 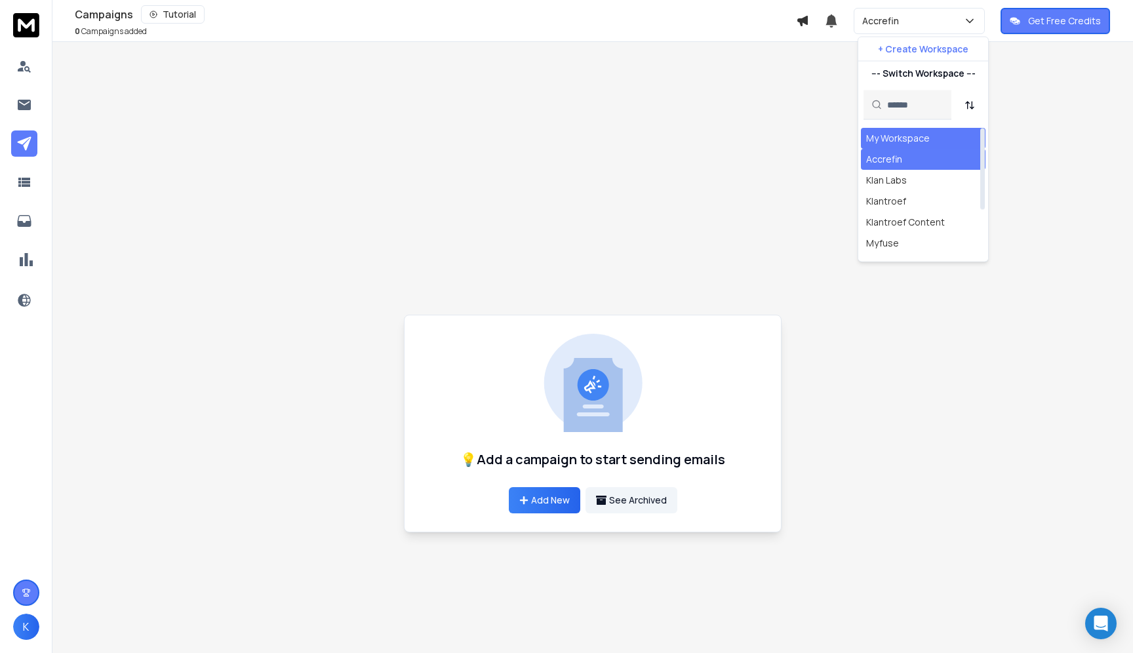 I want to click on button: Sort by Sort A-Z, so click(x=969, y=105).